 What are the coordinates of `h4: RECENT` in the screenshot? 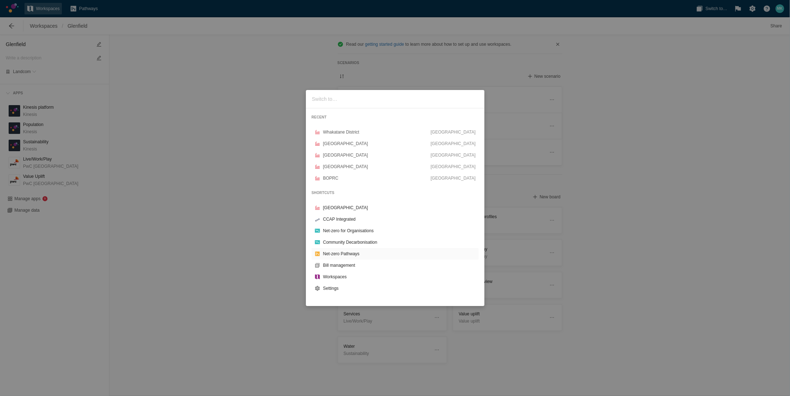 It's located at (395, 117).